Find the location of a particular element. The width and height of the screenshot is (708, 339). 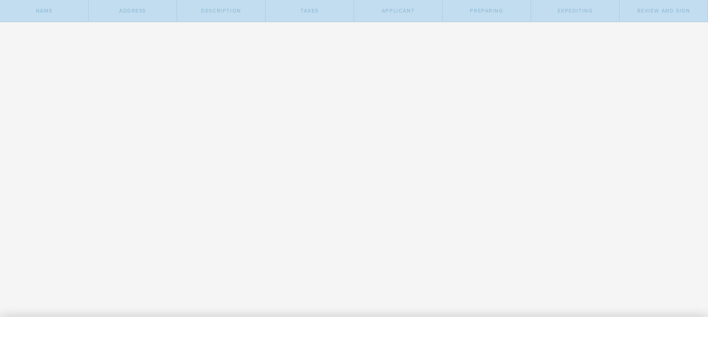

span: Review and Sign is located at coordinates (664, 11).